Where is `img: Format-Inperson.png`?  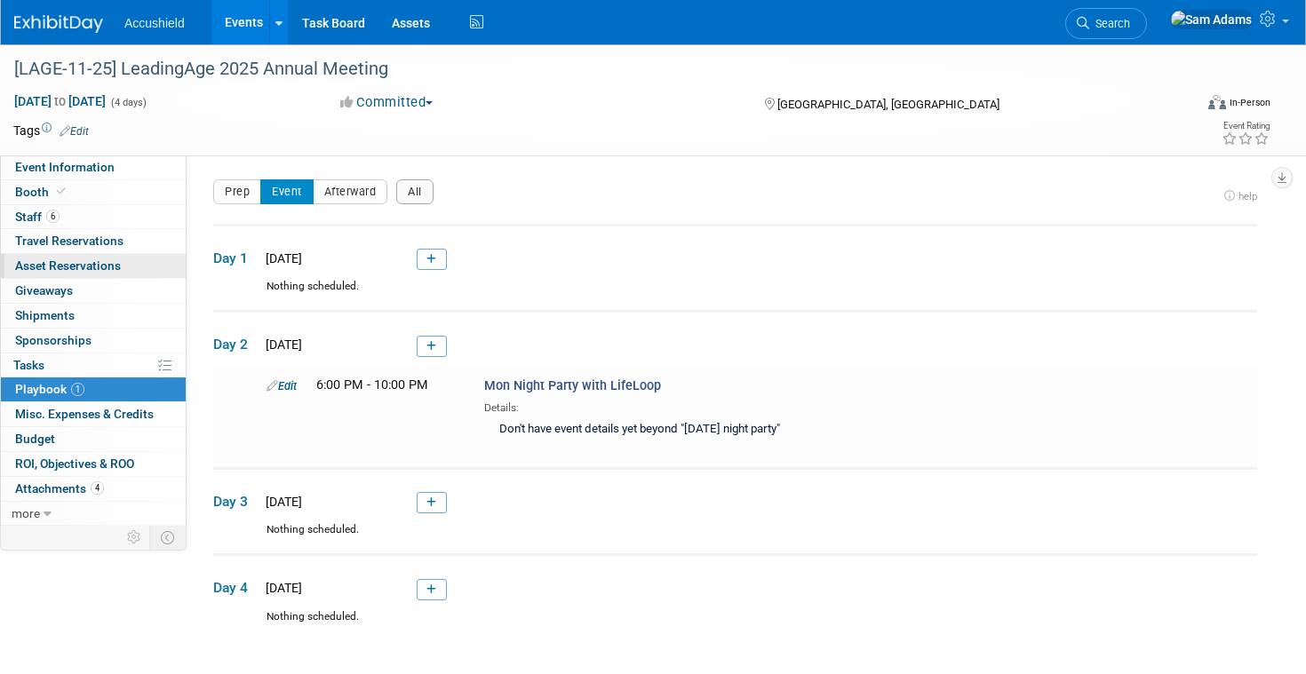 img: Format-Inperson.png is located at coordinates (1217, 102).